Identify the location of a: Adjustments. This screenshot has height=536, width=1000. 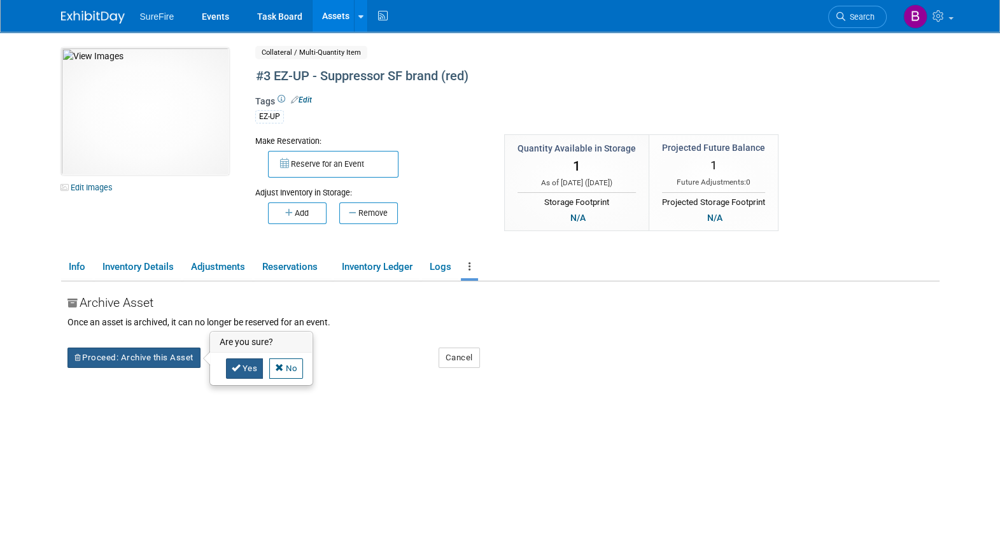
(218, 267).